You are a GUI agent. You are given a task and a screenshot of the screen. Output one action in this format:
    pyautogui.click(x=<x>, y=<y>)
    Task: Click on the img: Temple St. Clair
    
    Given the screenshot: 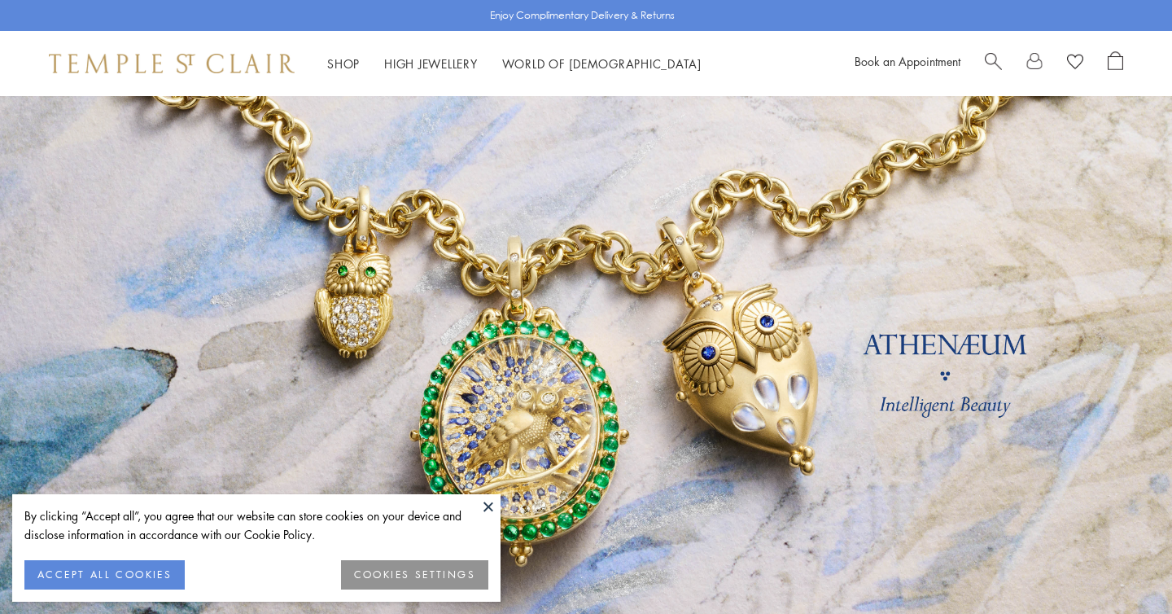 What is the action you would take?
    pyautogui.click(x=172, y=63)
    